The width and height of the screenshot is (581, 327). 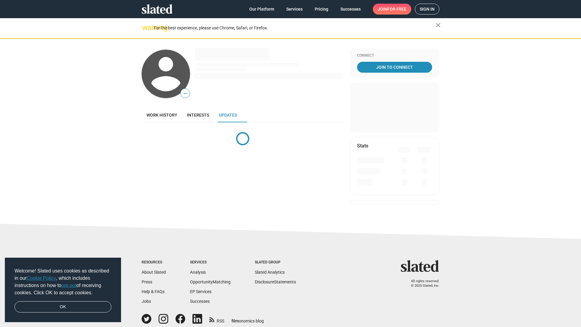 What do you see at coordinates (153, 292) in the screenshot?
I see `a: Help & FAQs` at bounding box center [153, 292].